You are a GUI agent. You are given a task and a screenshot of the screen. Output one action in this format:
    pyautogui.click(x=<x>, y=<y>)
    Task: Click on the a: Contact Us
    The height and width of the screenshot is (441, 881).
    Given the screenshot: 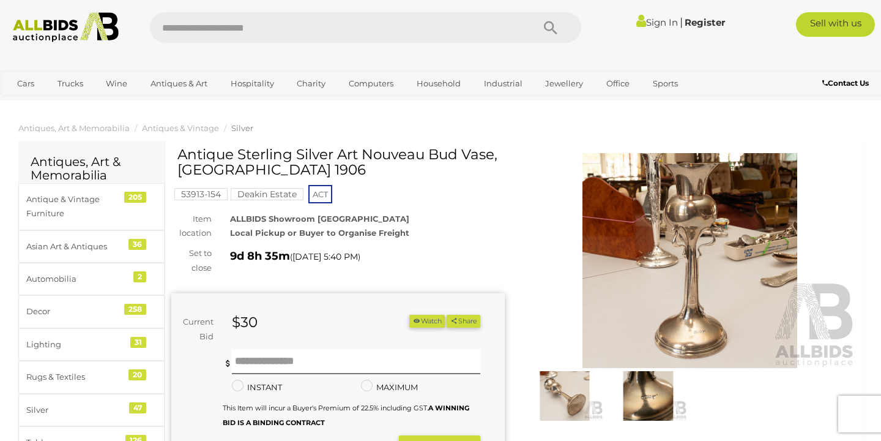 What is the action you would take?
    pyautogui.click(x=847, y=83)
    